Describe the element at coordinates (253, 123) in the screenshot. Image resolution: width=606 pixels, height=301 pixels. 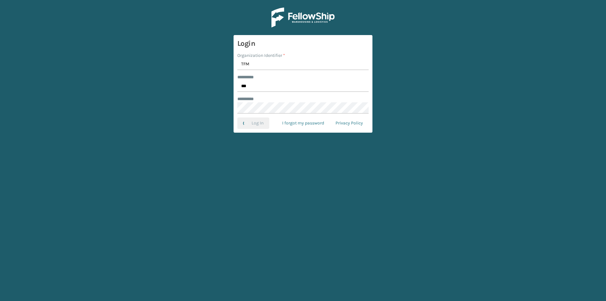
I see `button: Log In` at that location.